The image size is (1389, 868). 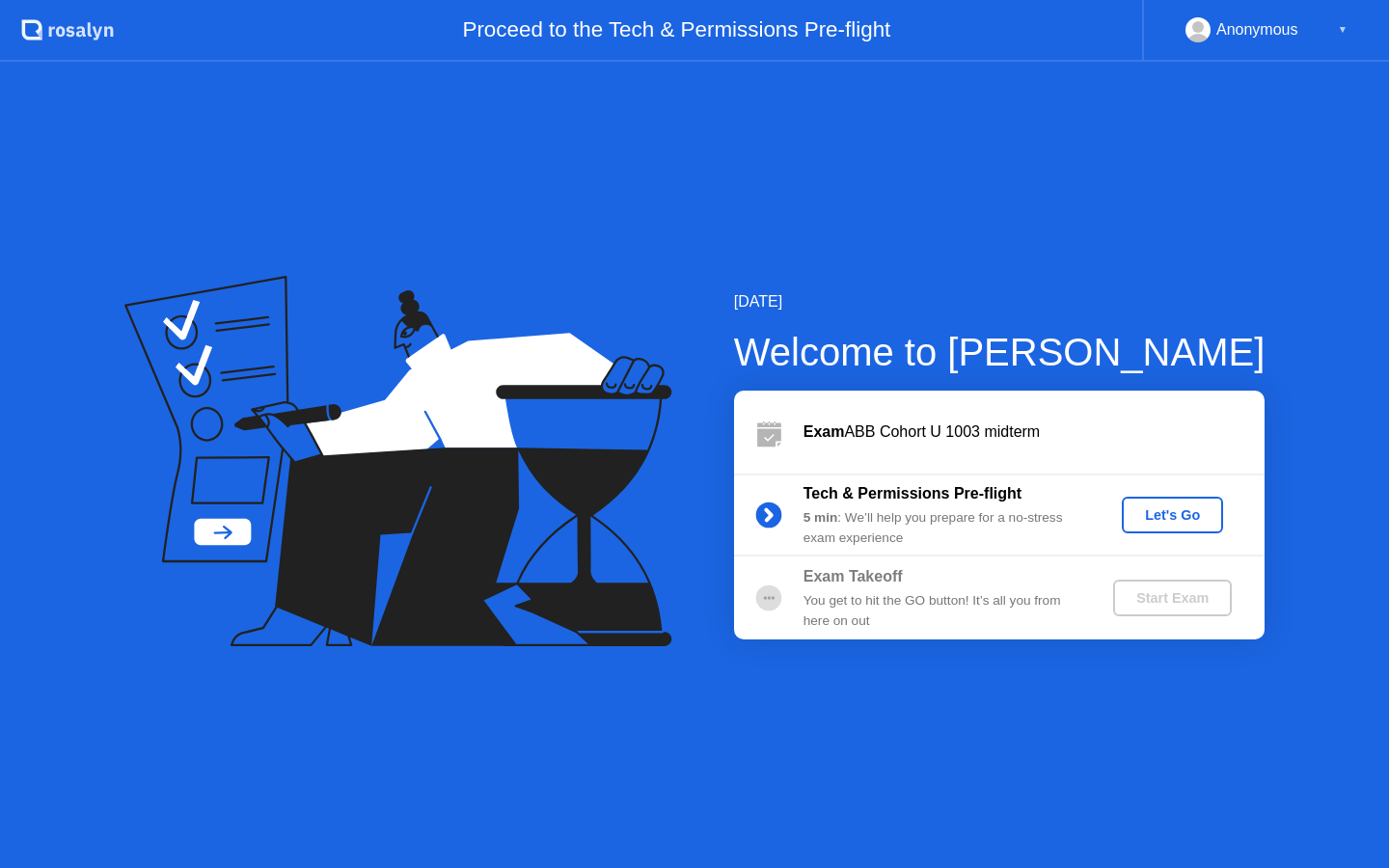 I want to click on div: : We’ll help you prepare for a no-stress exam experience, so click(x=942, y=528).